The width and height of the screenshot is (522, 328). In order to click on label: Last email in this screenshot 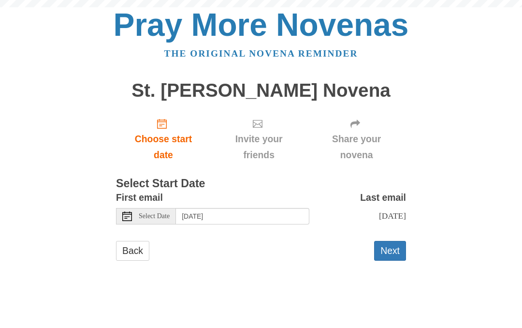, I will do `click(383, 197)`.